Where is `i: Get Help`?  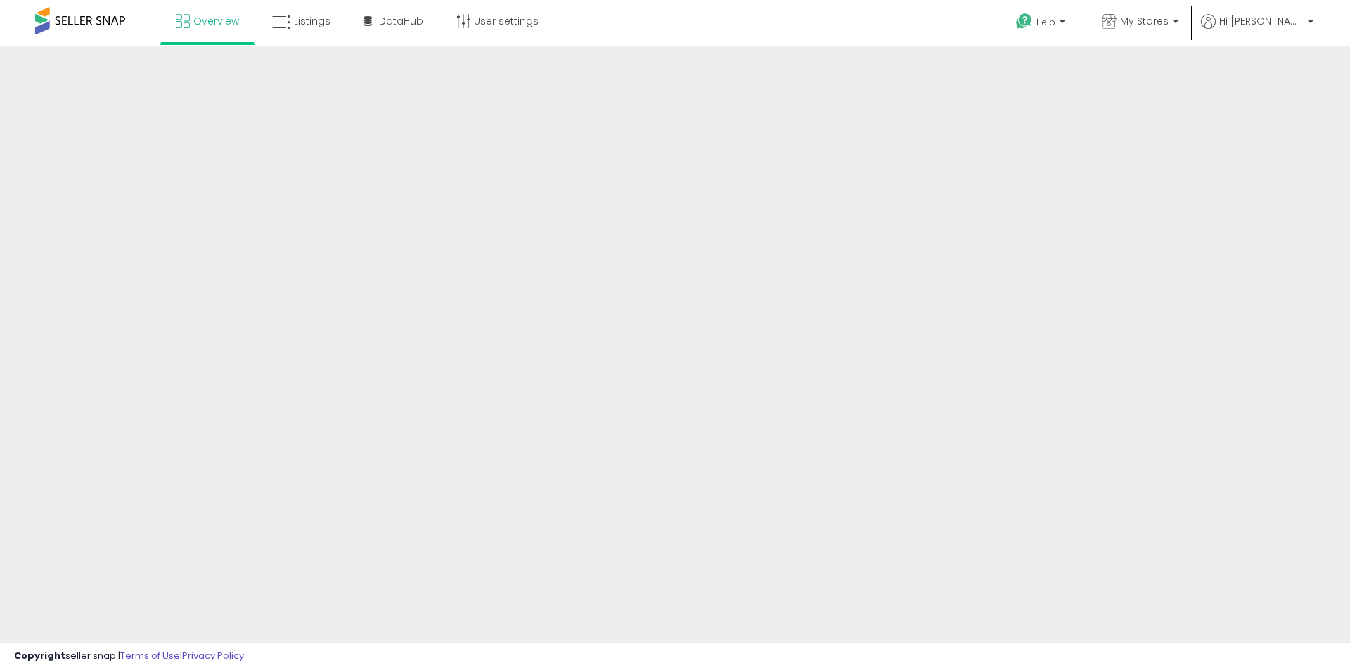
i: Get Help is located at coordinates (1024, 21).